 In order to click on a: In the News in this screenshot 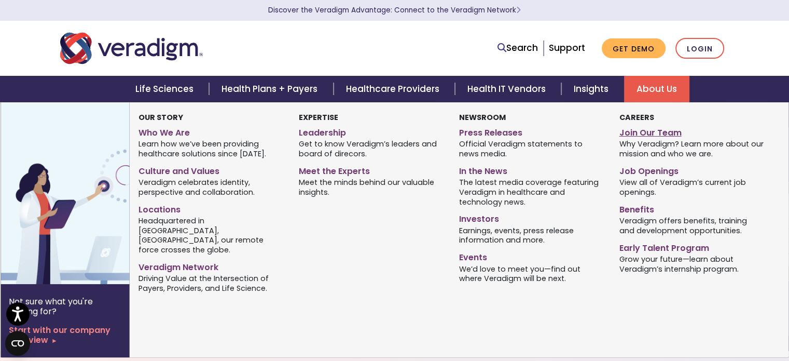, I will do `click(531, 169)`.